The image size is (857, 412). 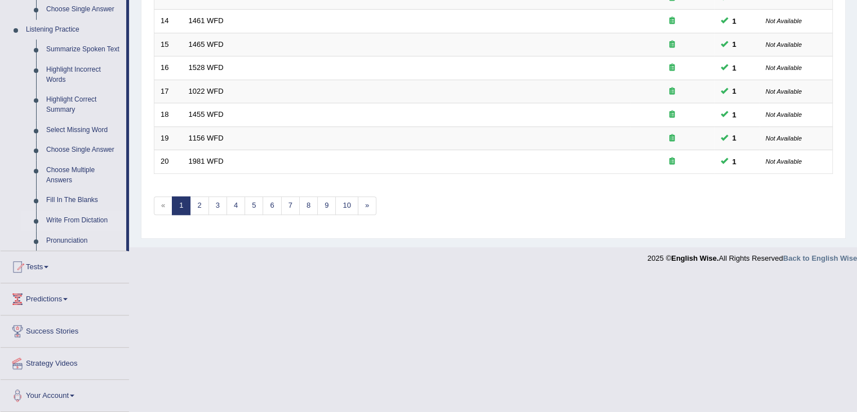 What do you see at coordinates (169, 138) in the screenshot?
I see `td: 19` at bounding box center [169, 138].